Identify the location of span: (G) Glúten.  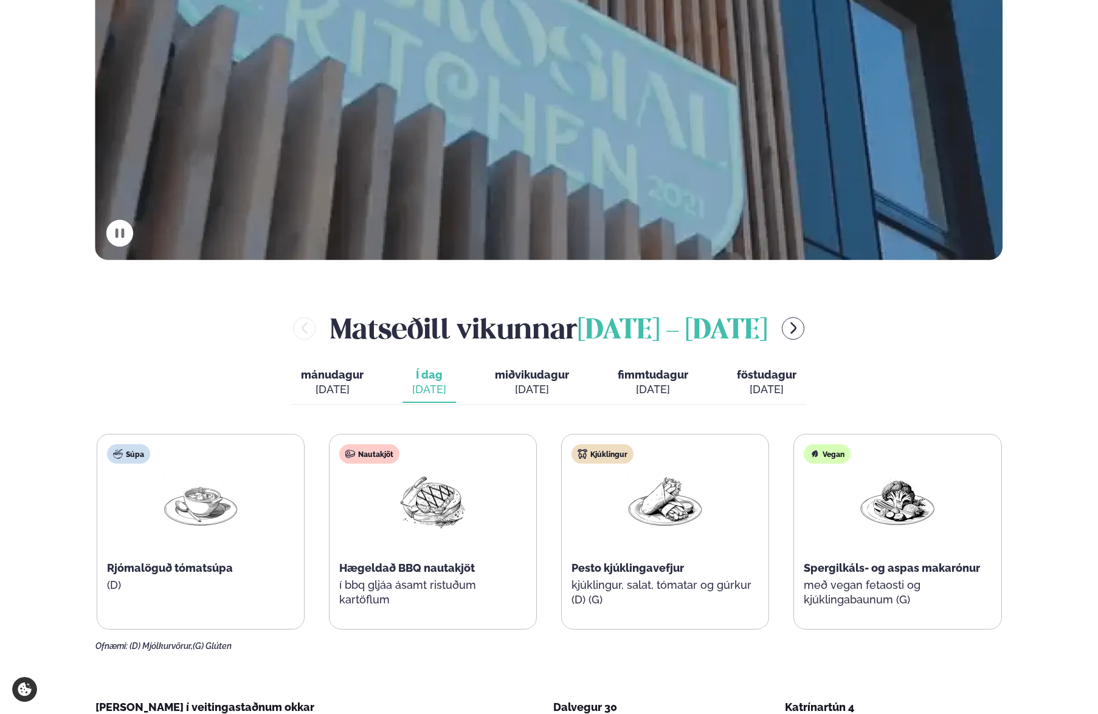
(212, 646).